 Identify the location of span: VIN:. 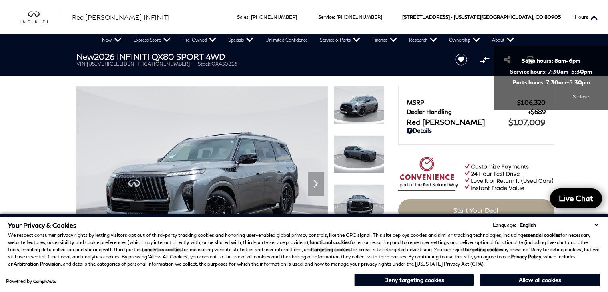
(82, 64).